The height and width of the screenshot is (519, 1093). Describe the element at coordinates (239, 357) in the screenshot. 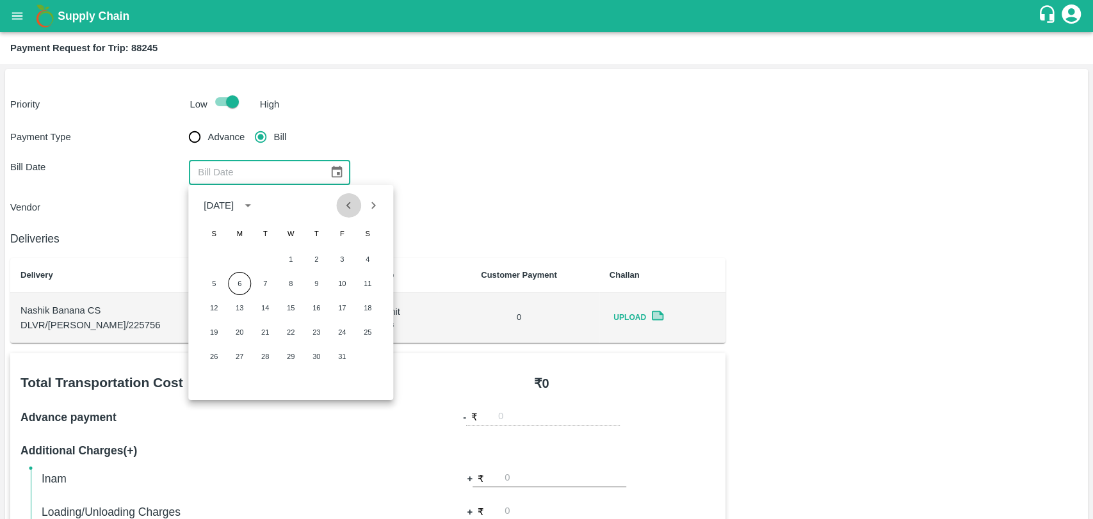

I see `button: 27` at that location.